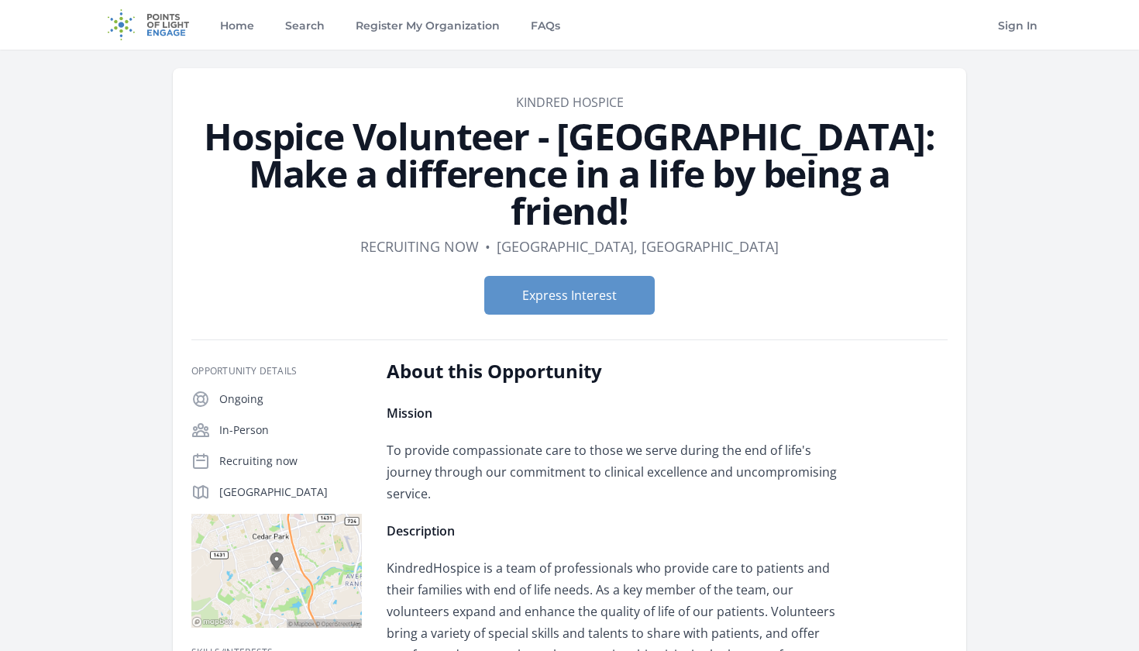 Image resolution: width=1139 pixels, height=651 pixels. I want to click on p: Recruiting now, so click(291, 461).